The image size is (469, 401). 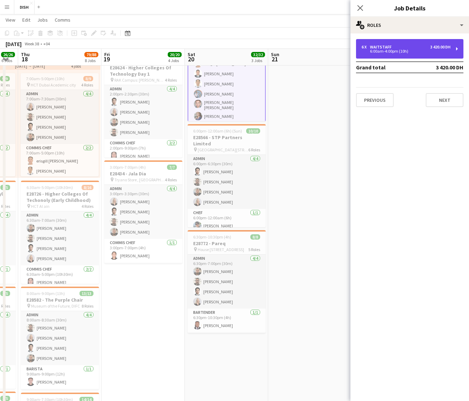 What do you see at coordinates (258, 54) in the screenshot?
I see `span: 32/32` at bounding box center [258, 54].